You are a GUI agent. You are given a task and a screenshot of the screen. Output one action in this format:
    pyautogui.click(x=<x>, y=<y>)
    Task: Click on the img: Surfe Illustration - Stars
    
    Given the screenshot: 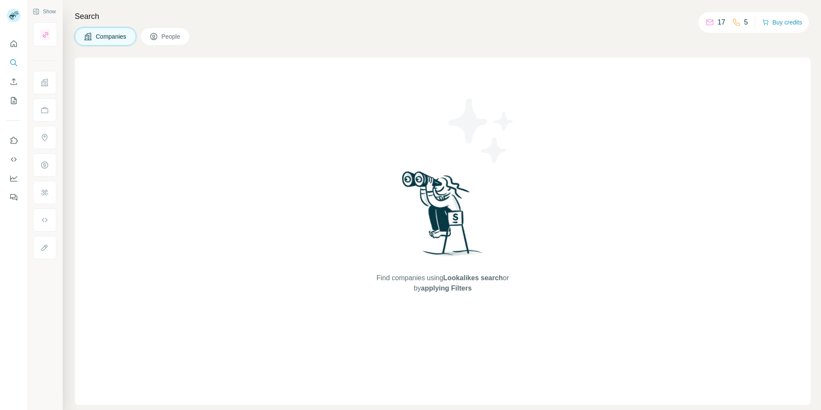 What is the action you would take?
    pyautogui.click(x=481, y=131)
    